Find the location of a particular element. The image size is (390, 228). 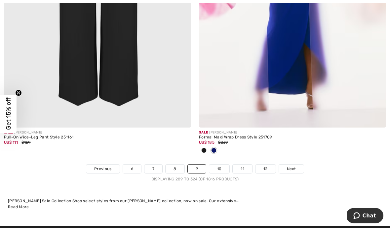

a: 9 is located at coordinates (197, 169).